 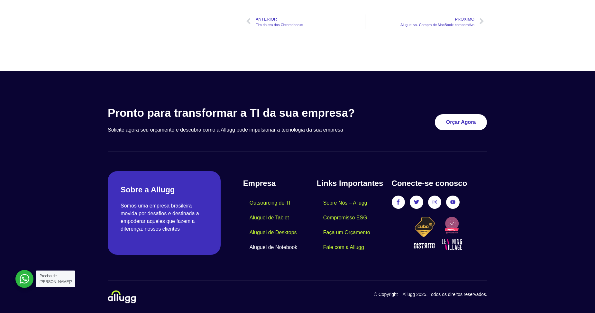 I want to click on img: locacao-de-equipamentos-allugg-logo, so click(x=122, y=297).